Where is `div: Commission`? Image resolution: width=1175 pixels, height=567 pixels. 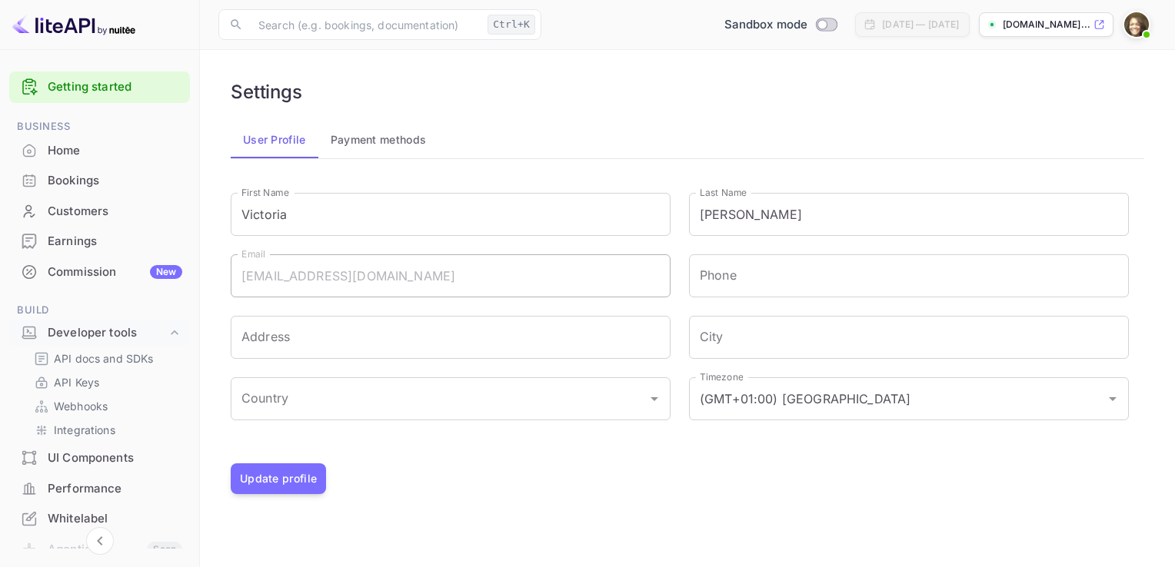 div: Commission is located at coordinates (115, 272).